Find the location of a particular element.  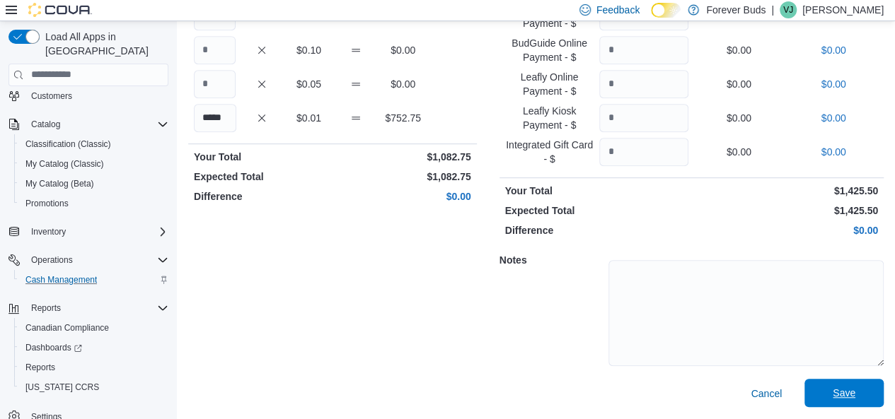

a: My Catalog (Classic) is located at coordinates (64, 164).